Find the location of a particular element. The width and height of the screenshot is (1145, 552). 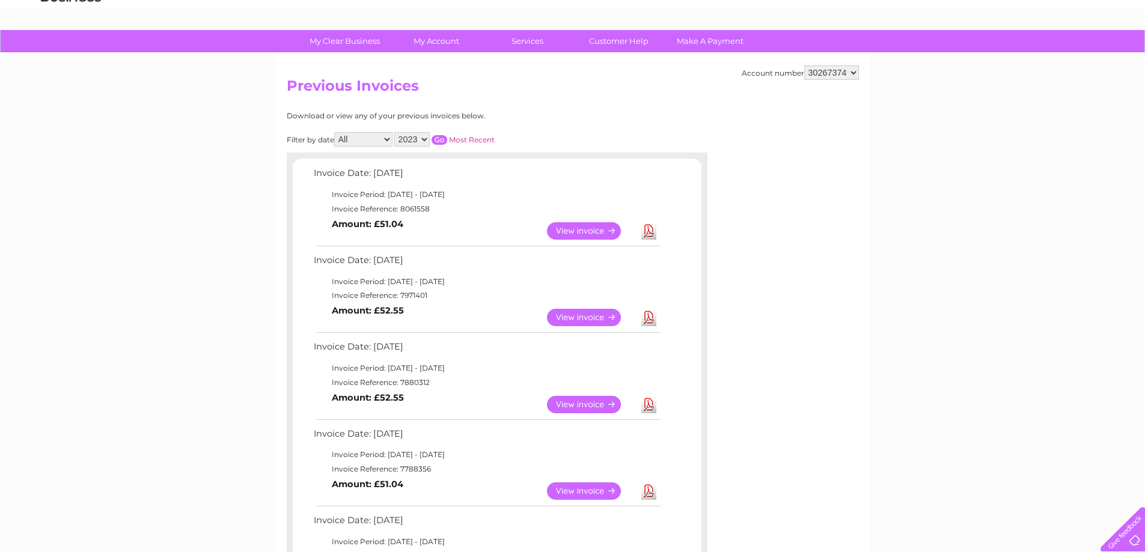

td: Invoice Reference: 7880312 is located at coordinates (486, 383).